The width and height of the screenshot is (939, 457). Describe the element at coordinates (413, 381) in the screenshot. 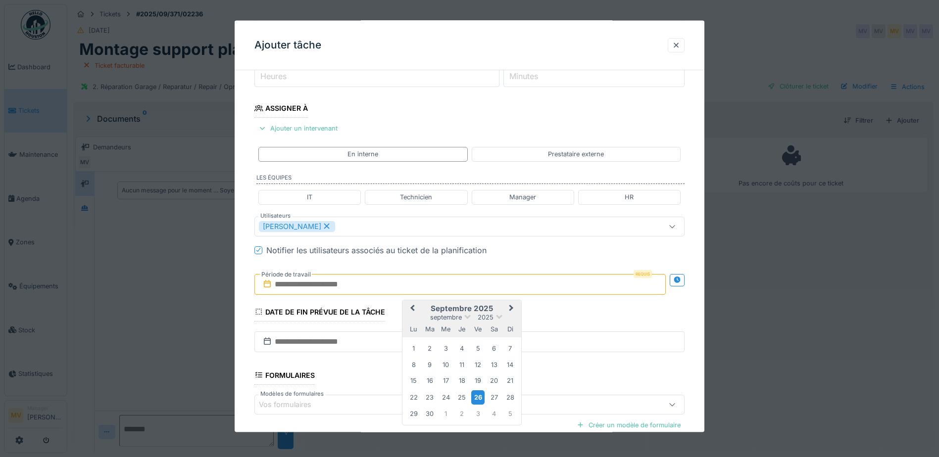

I see `div: Choose lundi 15 septembre 2025` at that location.